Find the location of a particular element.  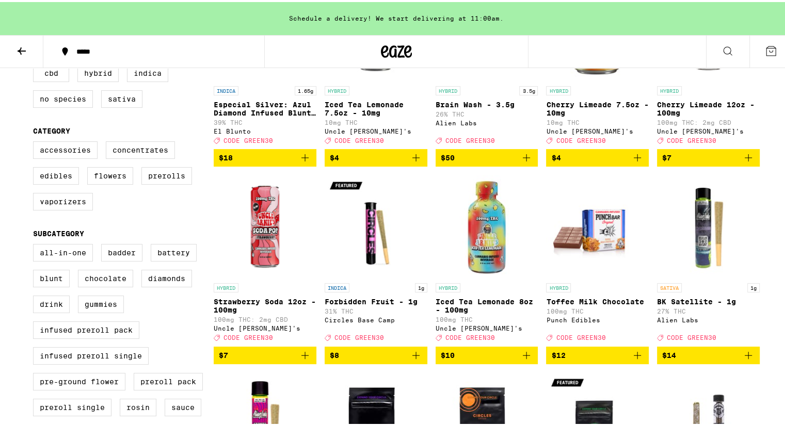

label: Sauce is located at coordinates (183, 406).